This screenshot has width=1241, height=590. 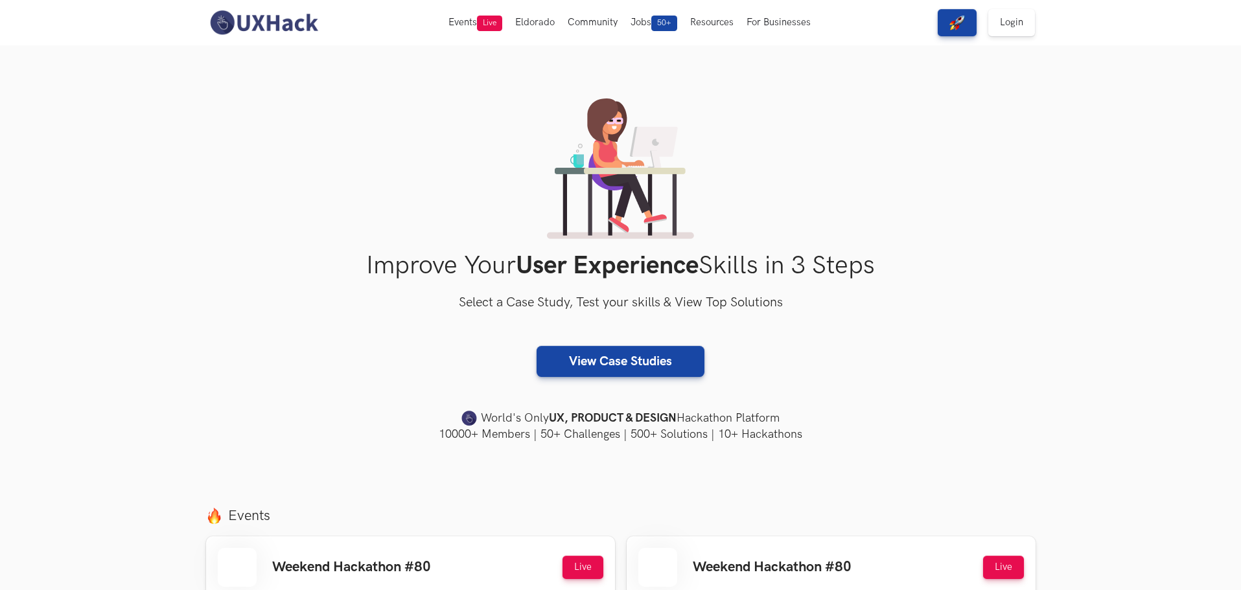 I want to click on img: lady working on laptop, so click(x=620, y=168).